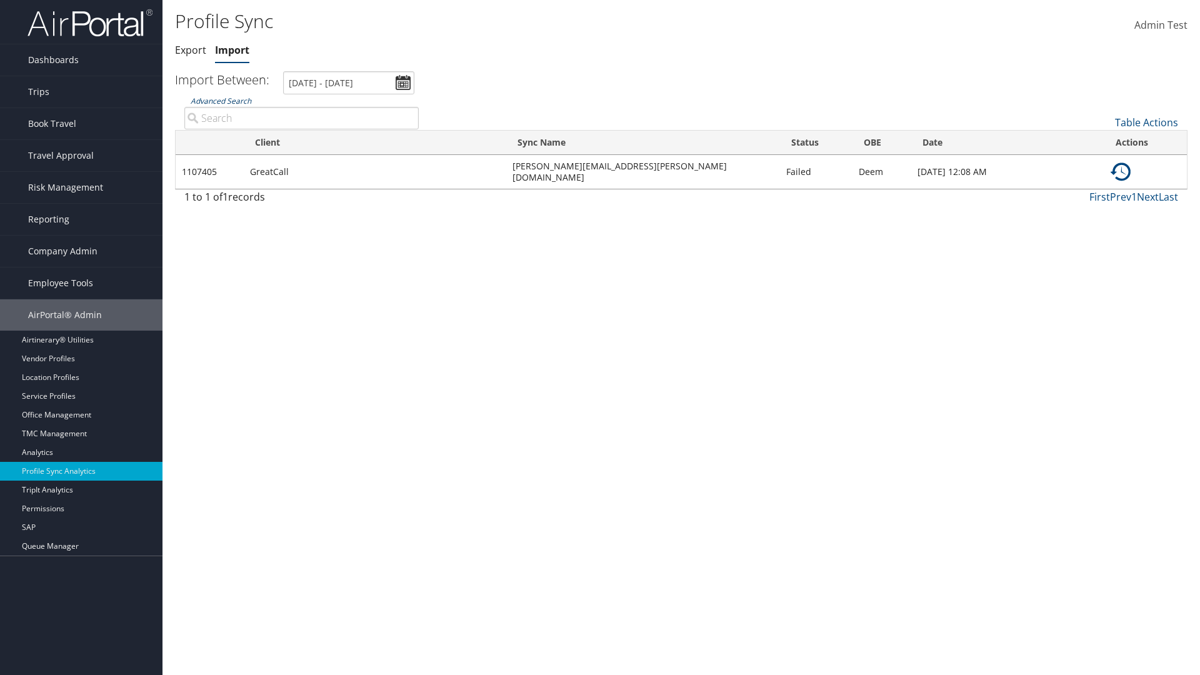 The image size is (1200, 675). Describe the element at coordinates (66, 188) in the screenshot. I see `span: Risk Management` at that location.